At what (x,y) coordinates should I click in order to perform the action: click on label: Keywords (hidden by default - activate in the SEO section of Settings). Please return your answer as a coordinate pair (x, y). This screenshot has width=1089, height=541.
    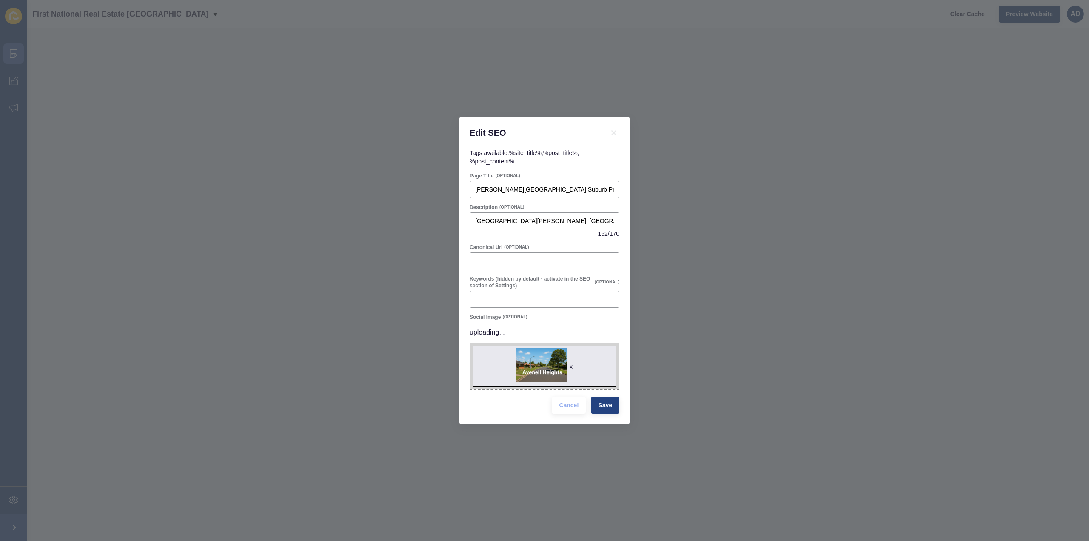
    Looking at the image, I should click on (531, 282).